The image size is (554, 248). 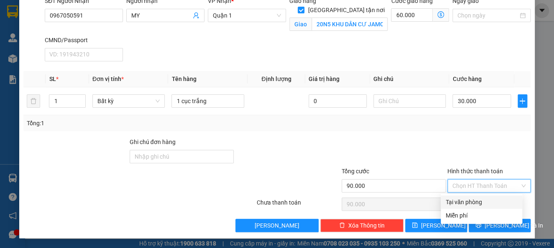 I want to click on div: Tại văn phòng, so click(x=481, y=202).